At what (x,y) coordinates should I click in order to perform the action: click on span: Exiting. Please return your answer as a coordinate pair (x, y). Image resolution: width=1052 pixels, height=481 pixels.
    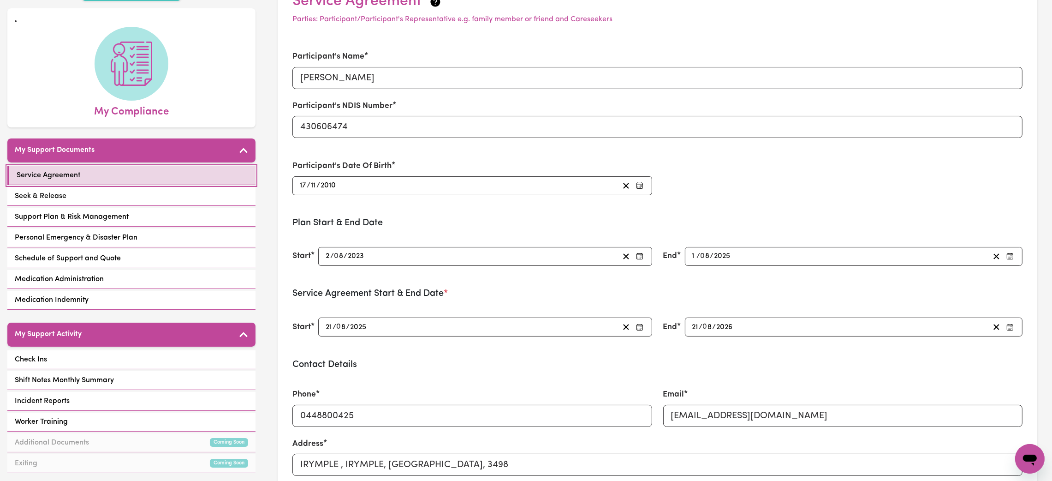
    Looking at the image, I should click on (26, 463).